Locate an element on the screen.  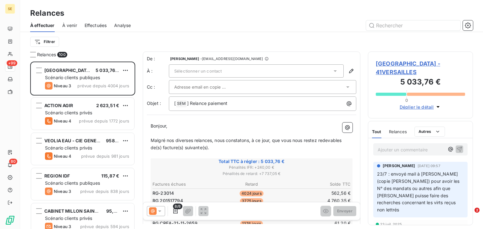
th: Solde TTC is located at coordinates (318, 184).